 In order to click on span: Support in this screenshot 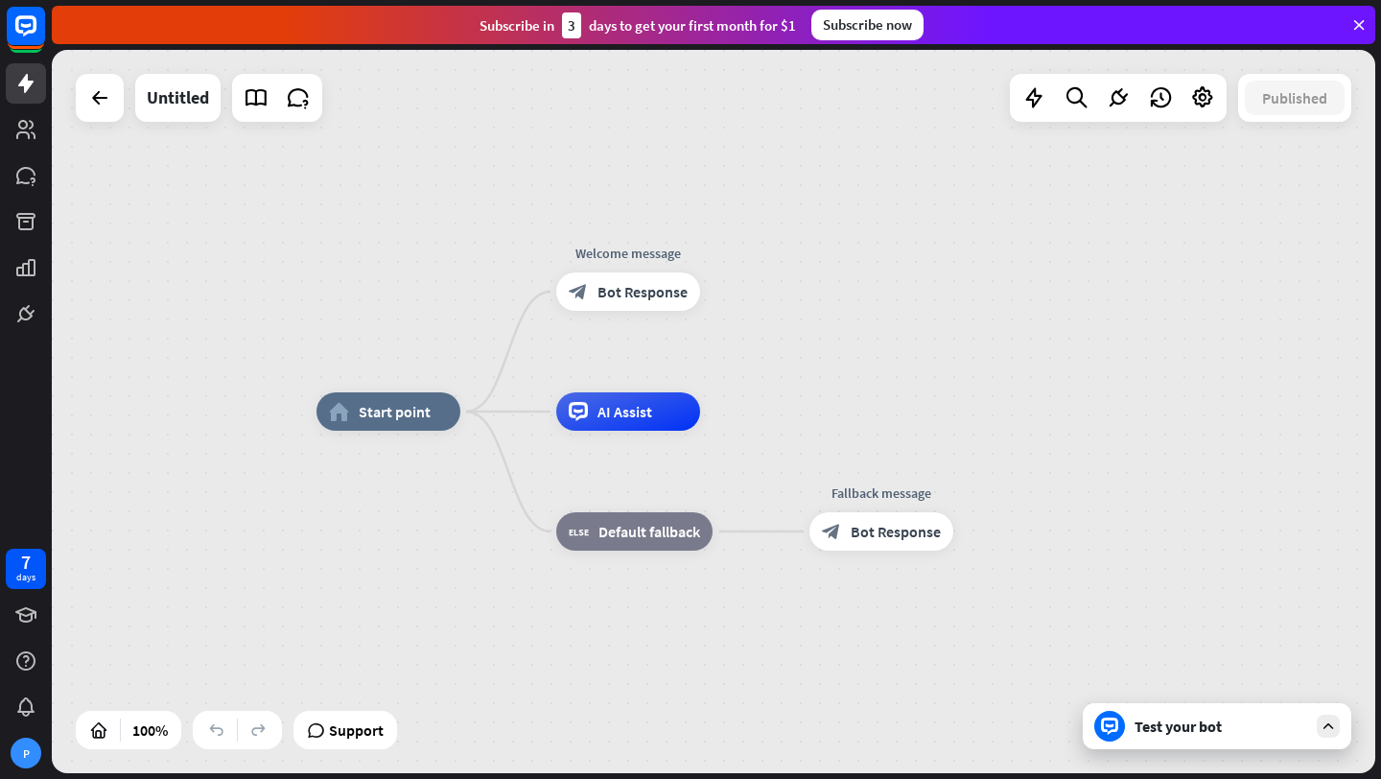, I will do `click(356, 730)`.